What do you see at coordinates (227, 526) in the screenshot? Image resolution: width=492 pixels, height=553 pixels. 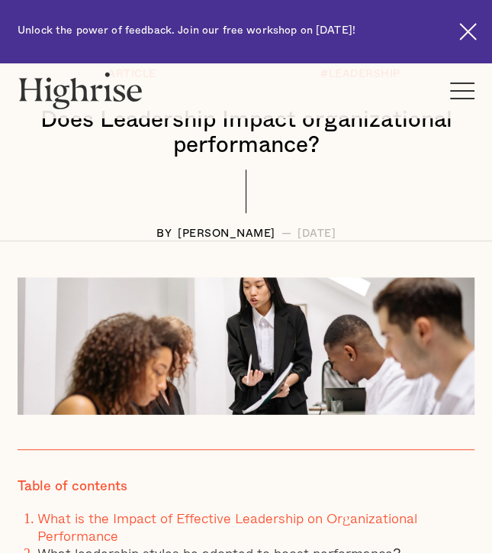 I see `a: What is the Impact of Effective Leadership on Organizational Performance` at bounding box center [227, 526].